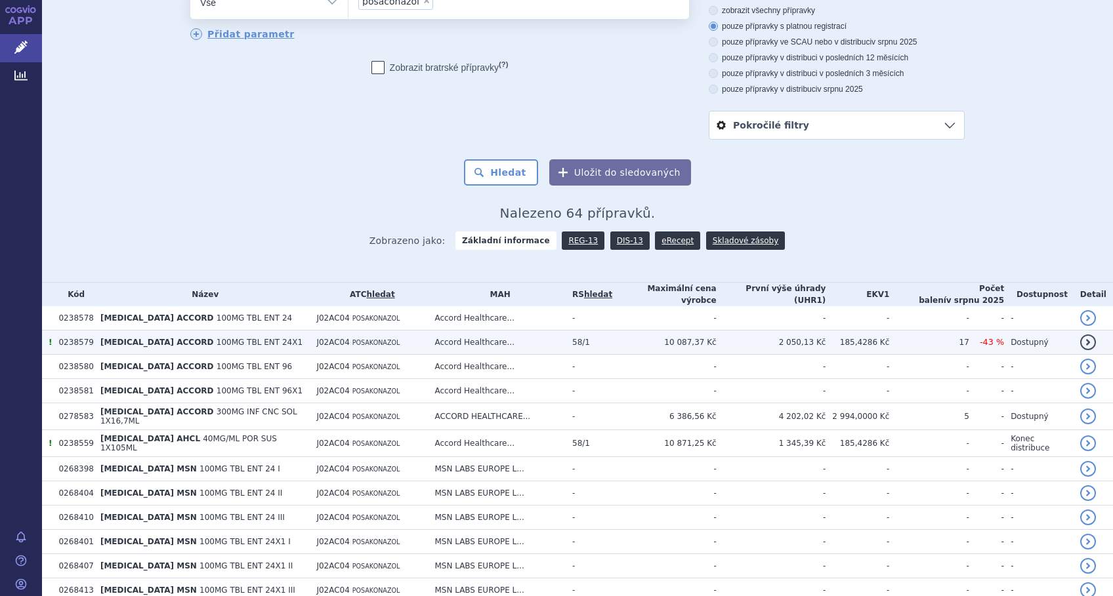 This screenshot has width=1113, height=596. Describe the element at coordinates (259, 391) in the screenshot. I see `span: 100MG TBL ENT 96X1` at that location.